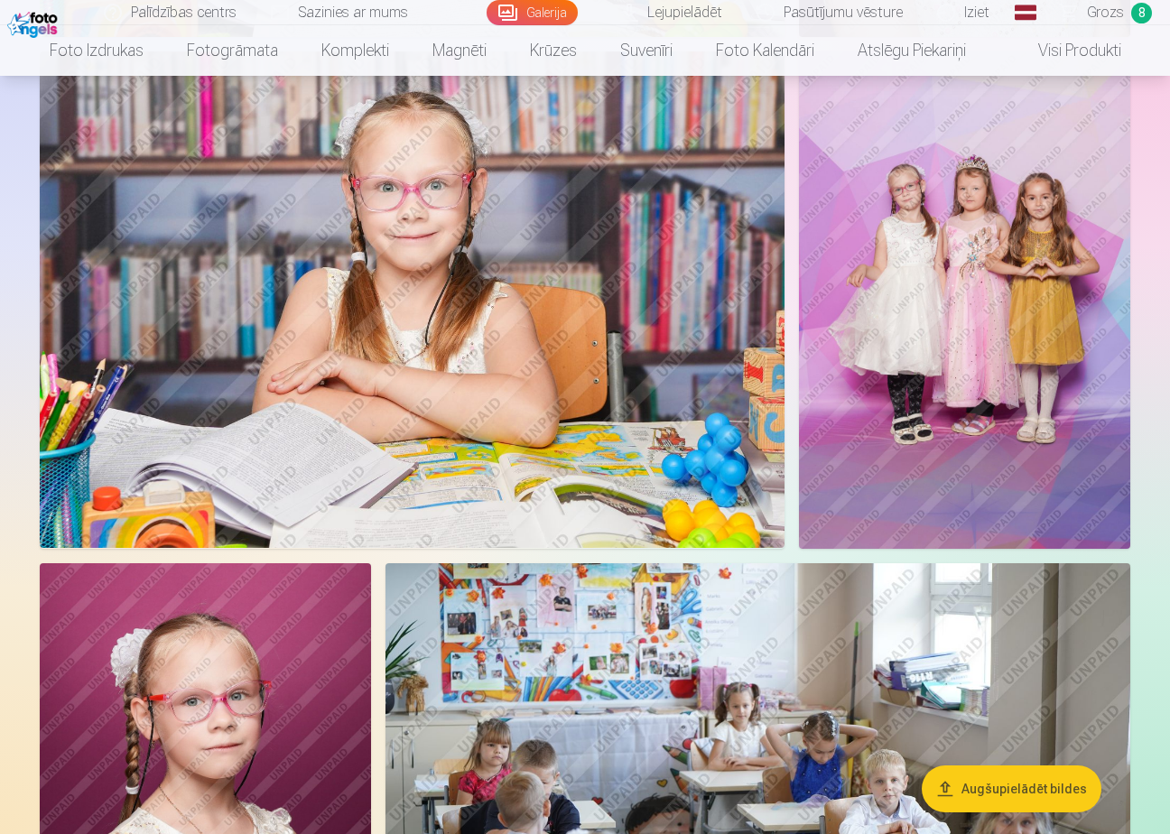 This screenshot has width=1170, height=834. Describe the element at coordinates (1105, 13) in the screenshot. I see `span: Grozs` at that location.